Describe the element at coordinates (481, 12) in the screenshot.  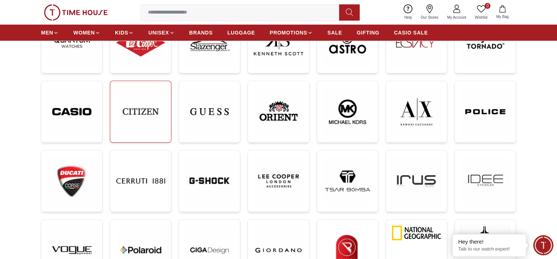
I see `a: 0Wishlist` at that location.